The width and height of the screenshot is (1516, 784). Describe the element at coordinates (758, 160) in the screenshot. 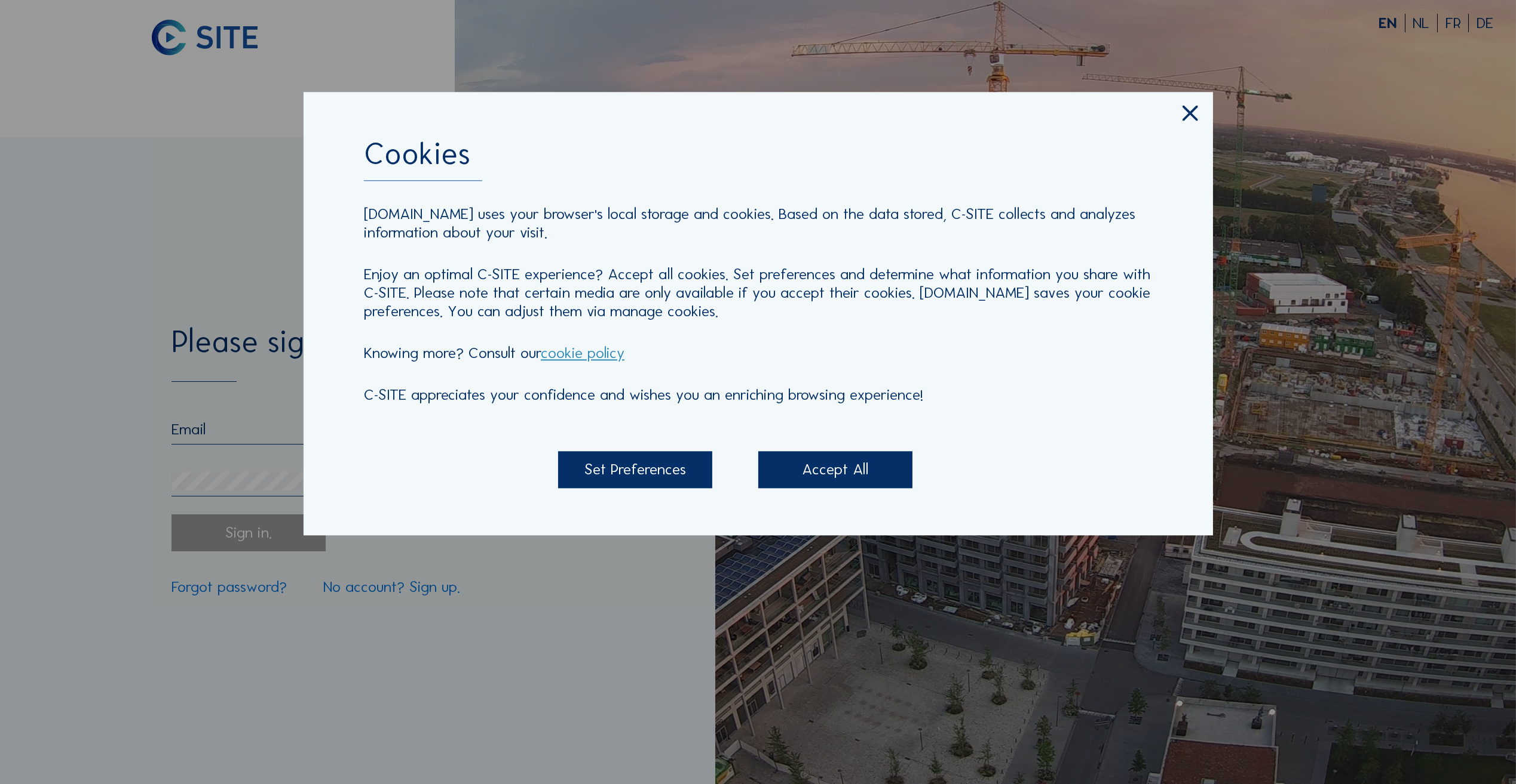

I see `div: Cookies` at that location.